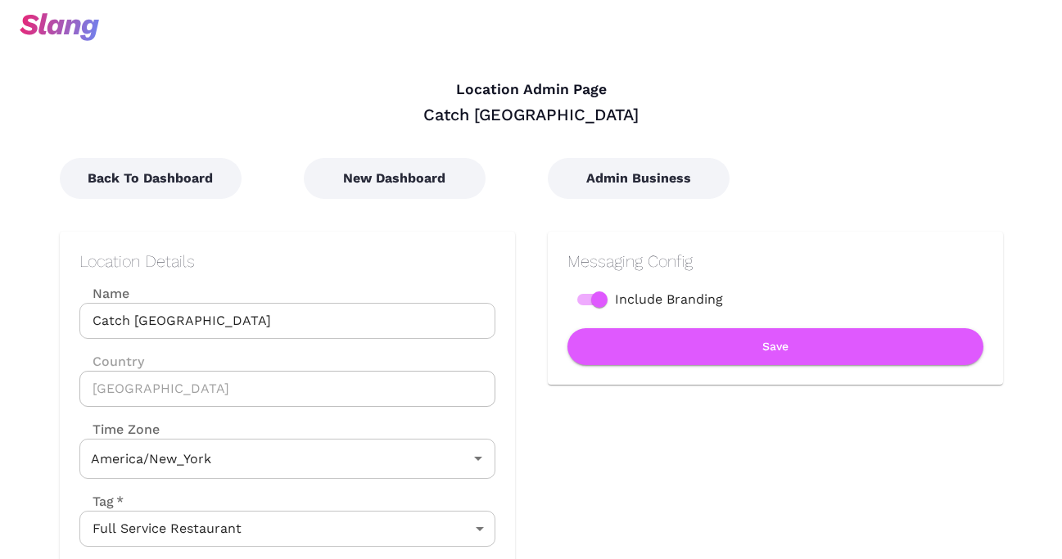 The width and height of the screenshot is (1062, 559). I want to click on label: Name, so click(287, 293).